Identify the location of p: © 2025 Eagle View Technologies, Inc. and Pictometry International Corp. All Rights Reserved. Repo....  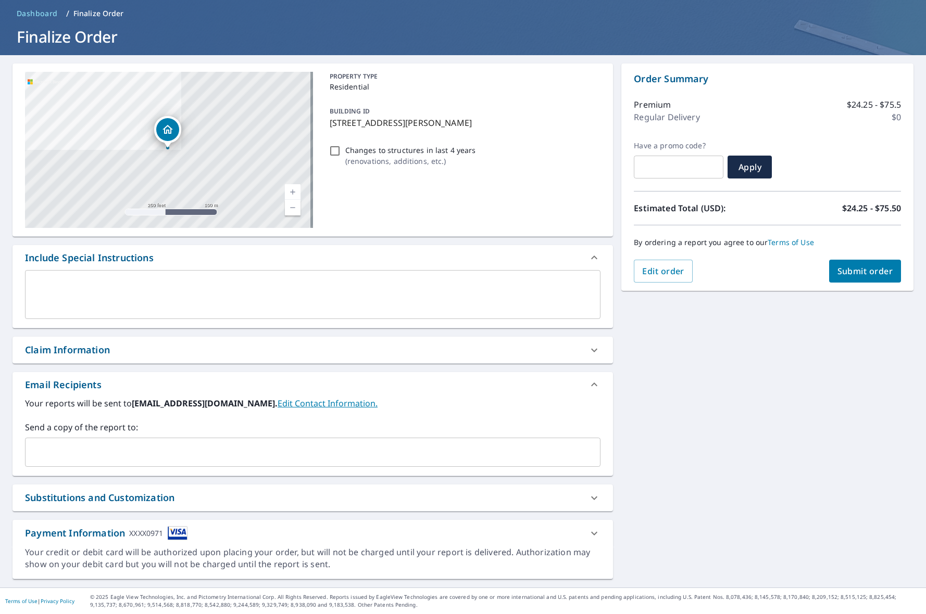
(505, 601).